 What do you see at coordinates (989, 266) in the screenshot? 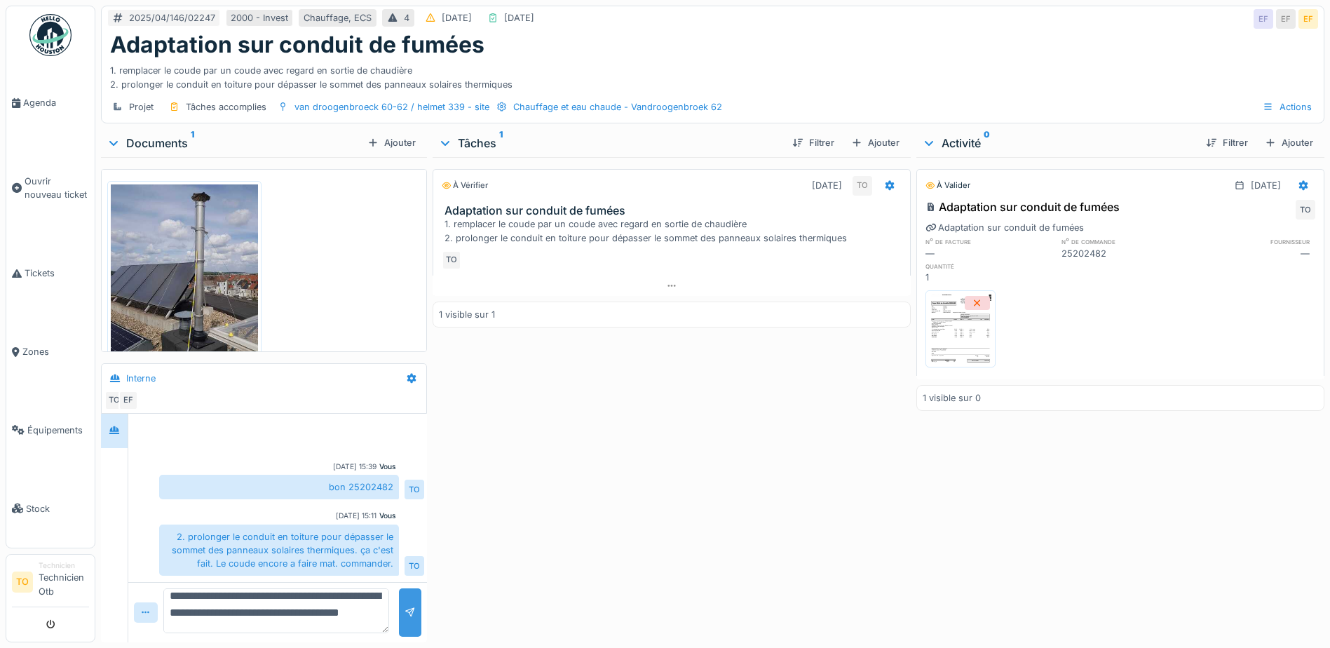
I see `h6: quantité` at bounding box center [989, 266].